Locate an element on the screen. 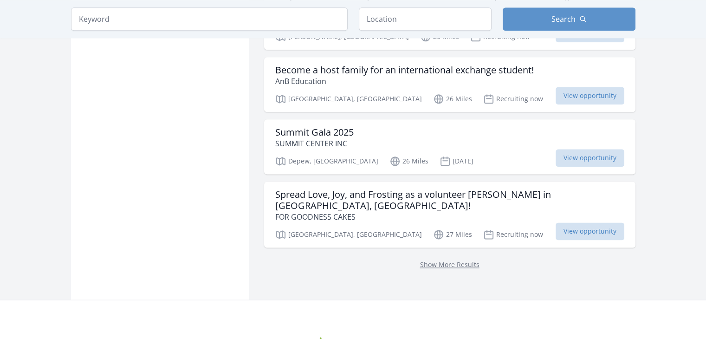 The image size is (706, 339). h3: Summit Gala 2025 is located at coordinates (314, 132).